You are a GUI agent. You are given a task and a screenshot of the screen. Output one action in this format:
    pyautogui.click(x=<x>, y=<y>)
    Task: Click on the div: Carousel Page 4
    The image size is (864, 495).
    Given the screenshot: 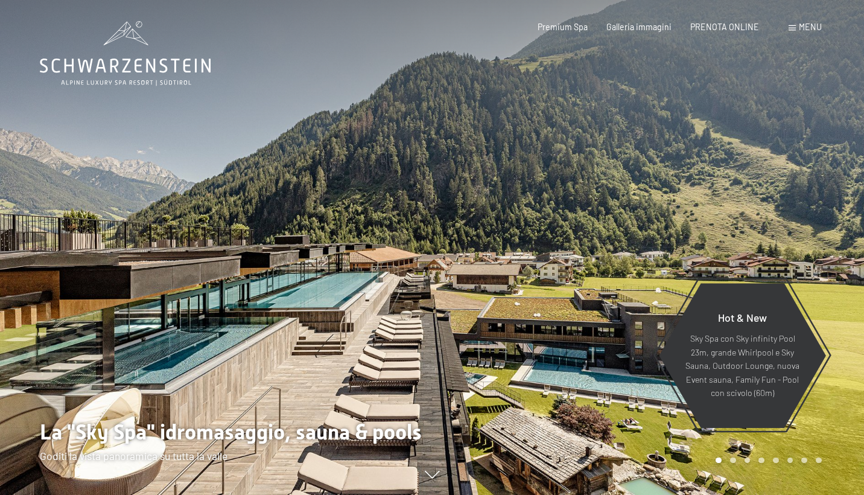 What is the action you would take?
    pyautogui.click(x=762, y=460)
    